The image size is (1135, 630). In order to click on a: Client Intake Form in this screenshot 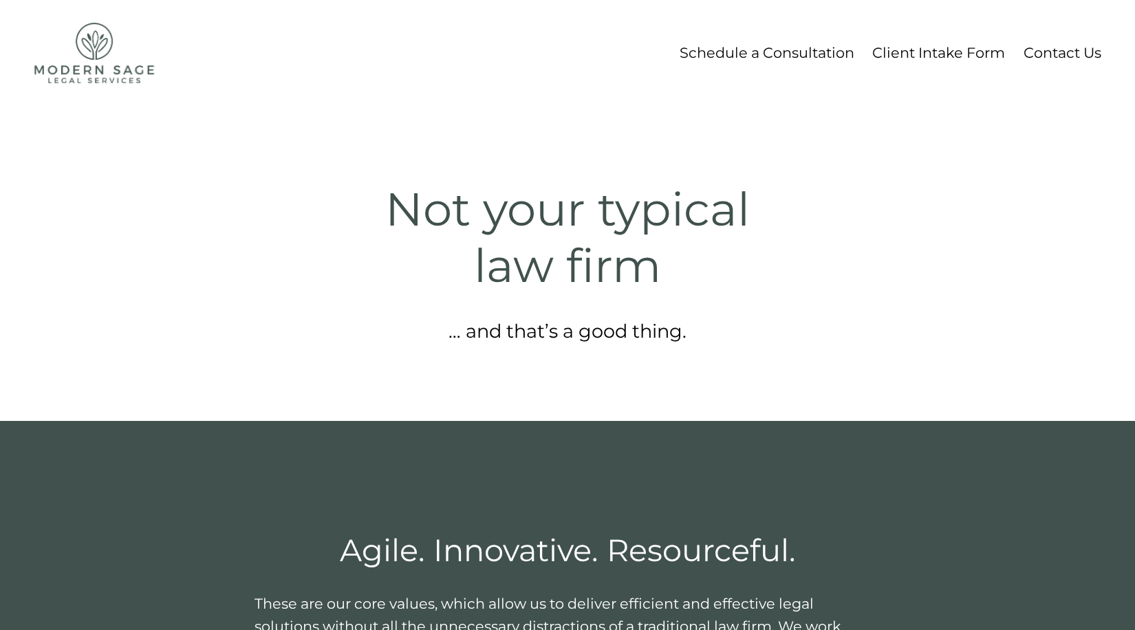, I will do `click(938, 52)`.